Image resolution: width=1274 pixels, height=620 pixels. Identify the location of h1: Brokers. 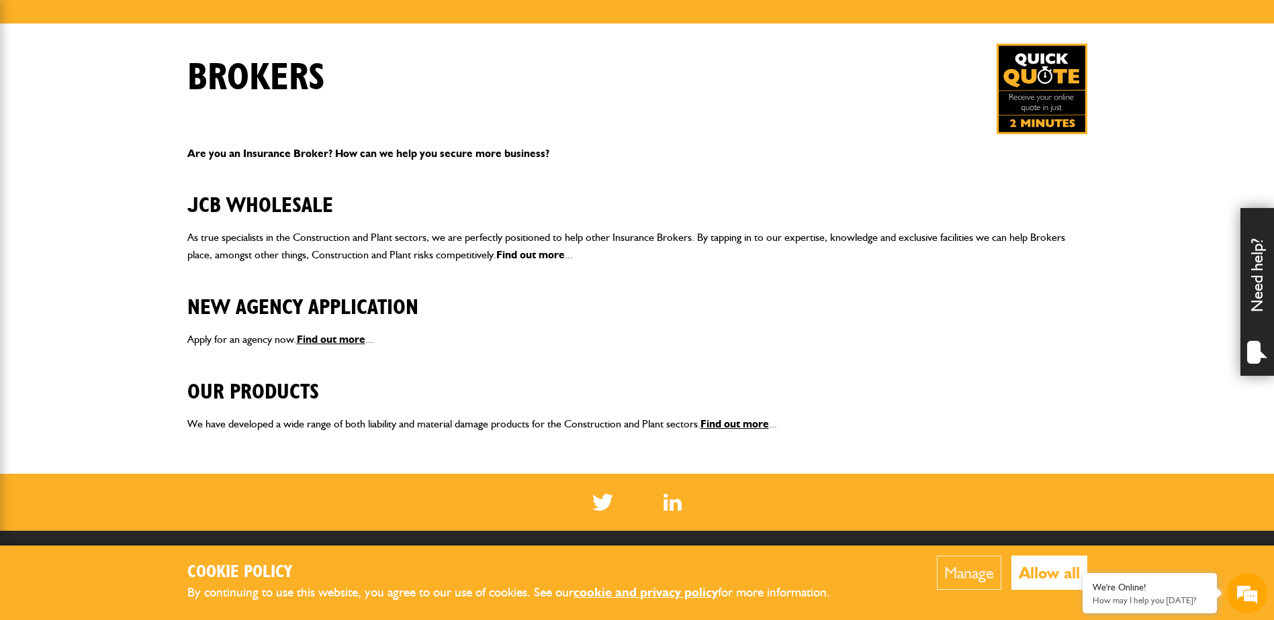
(256, 78).